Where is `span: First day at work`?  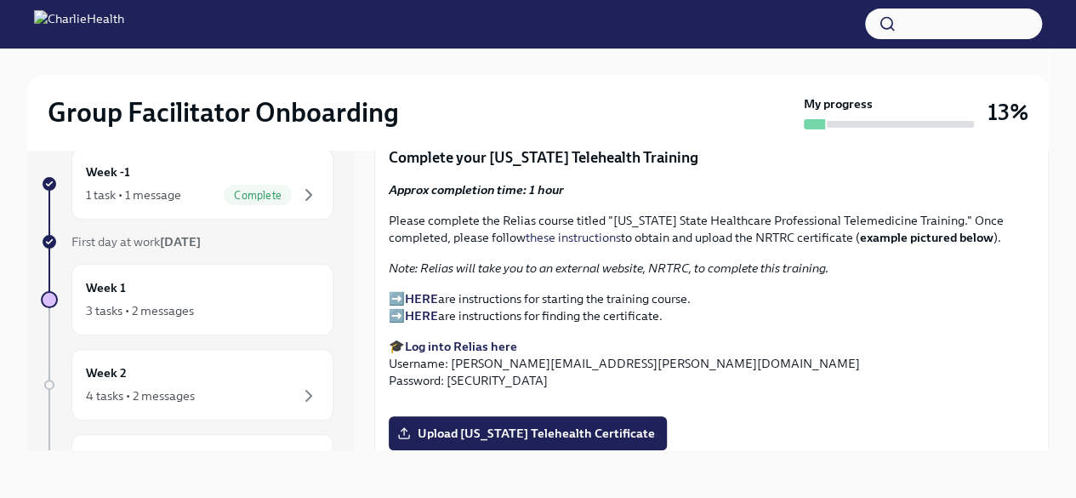
span: First day at work is located at coordinates (136, 242).